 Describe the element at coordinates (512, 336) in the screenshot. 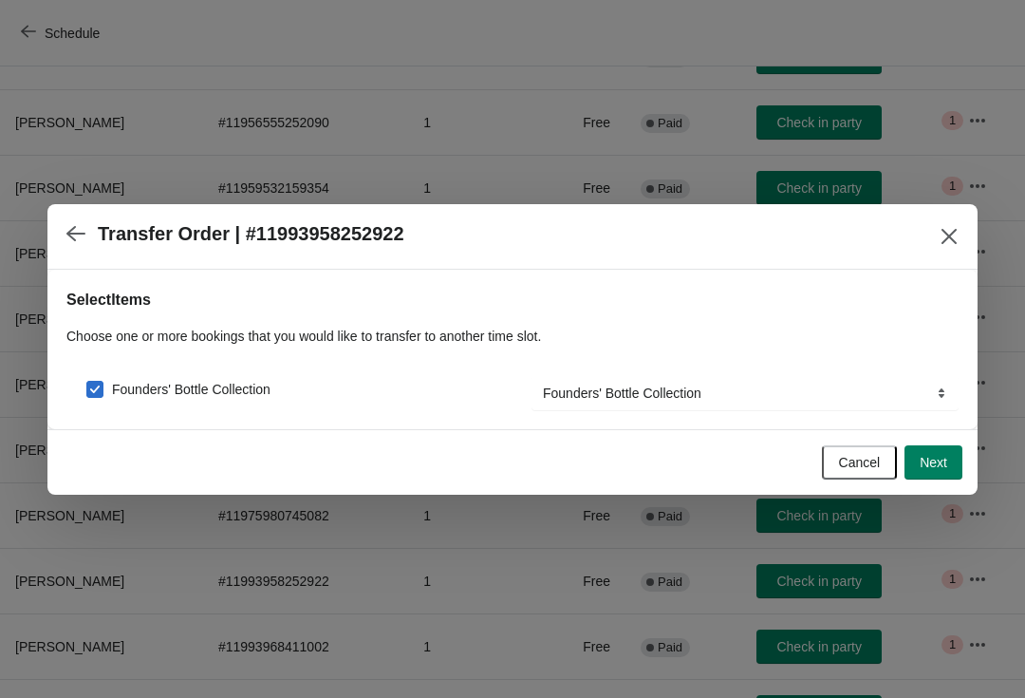

I see `p: Choose one or more bookings that you would like to transfer to another time slot.` at that location.